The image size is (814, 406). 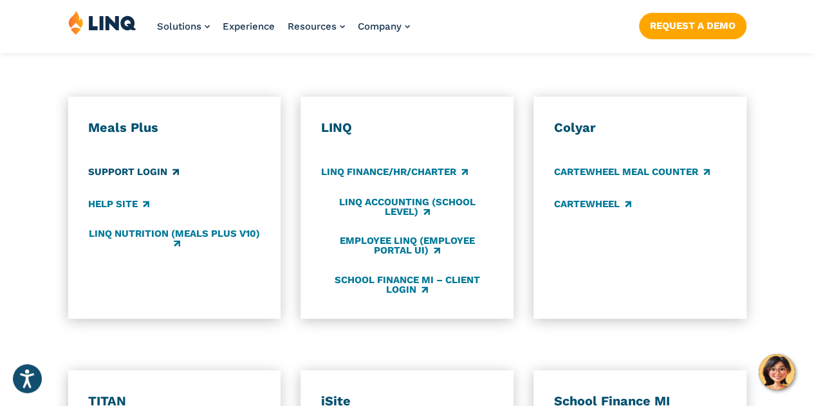 I want to click on span: Company, so click(x=380, y=26).